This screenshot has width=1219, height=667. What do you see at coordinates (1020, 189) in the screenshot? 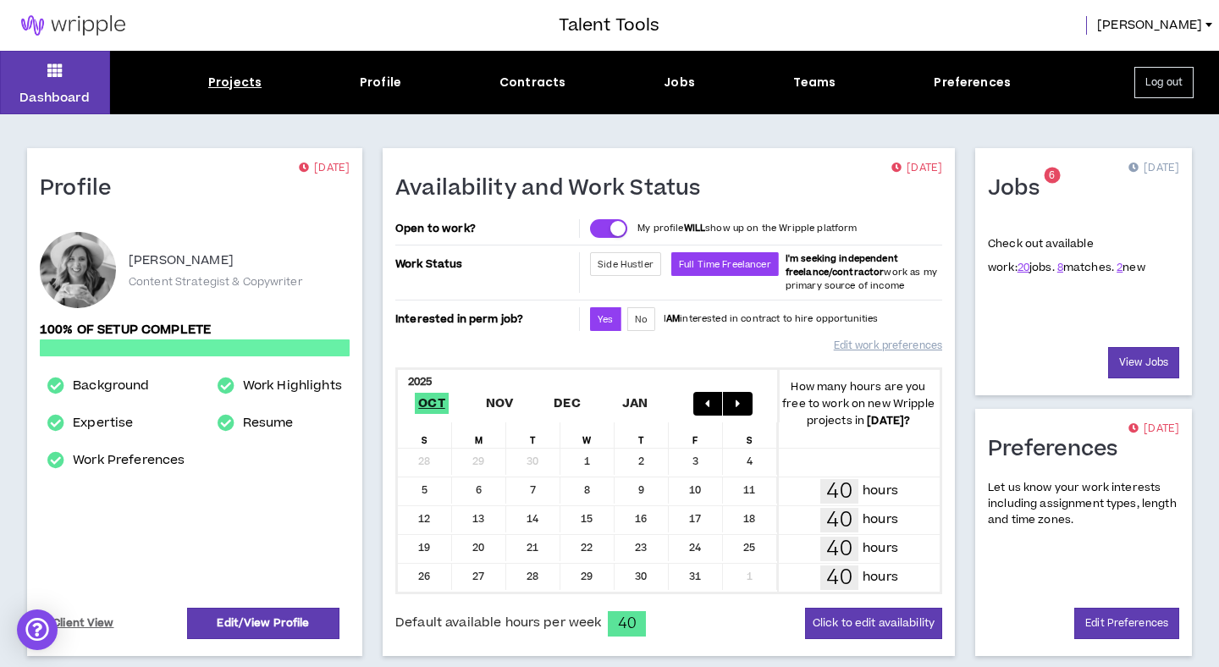
I see `h1: Jobs` at bounding box center [1020, 189].